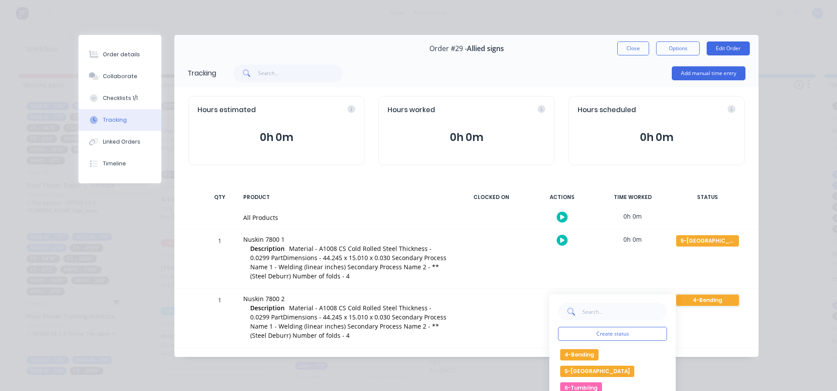 This screenshot has height=391, width=837. I want to click on button: Options, so click(678, 48).